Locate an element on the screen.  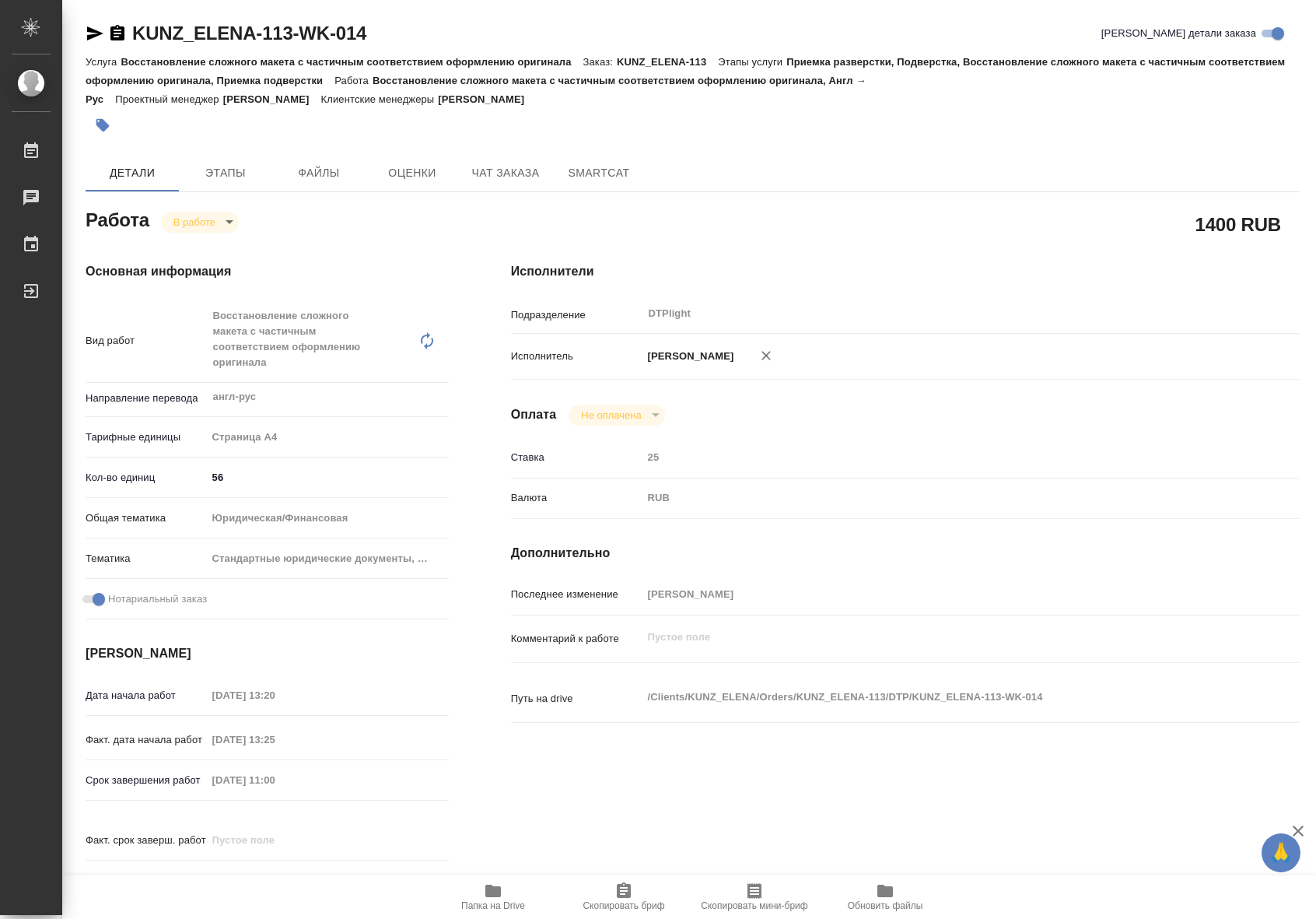
h4: Исполнители is located at coordinates (905, 271).